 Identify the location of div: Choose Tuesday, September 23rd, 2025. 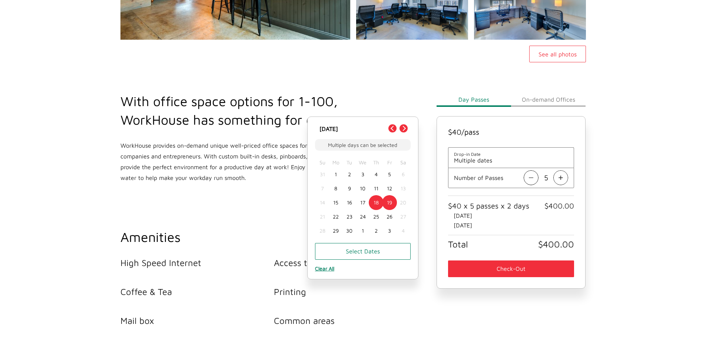
(349, 217).